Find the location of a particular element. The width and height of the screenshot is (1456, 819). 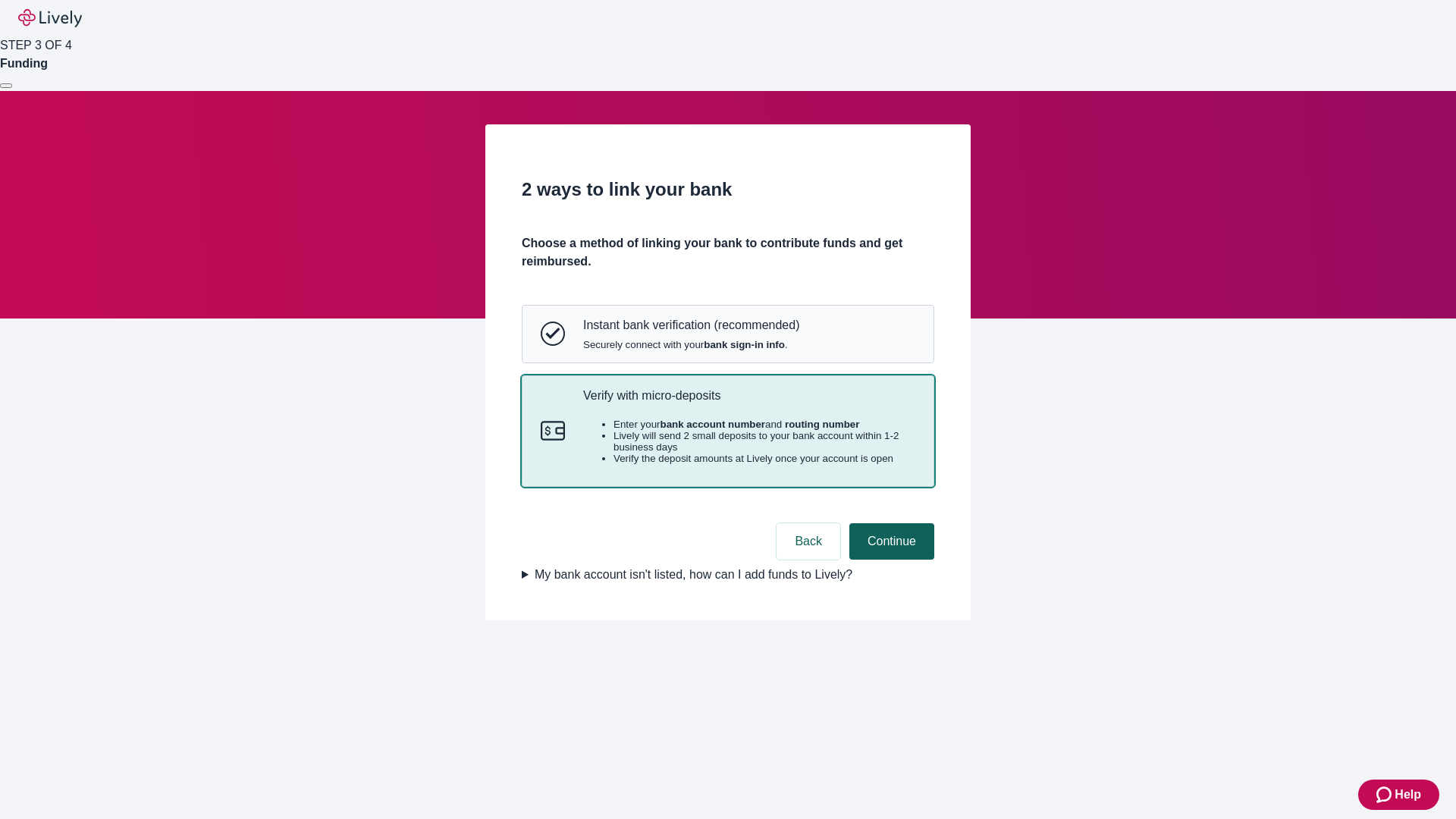

img: Lively is located at coordinates (50, 18).